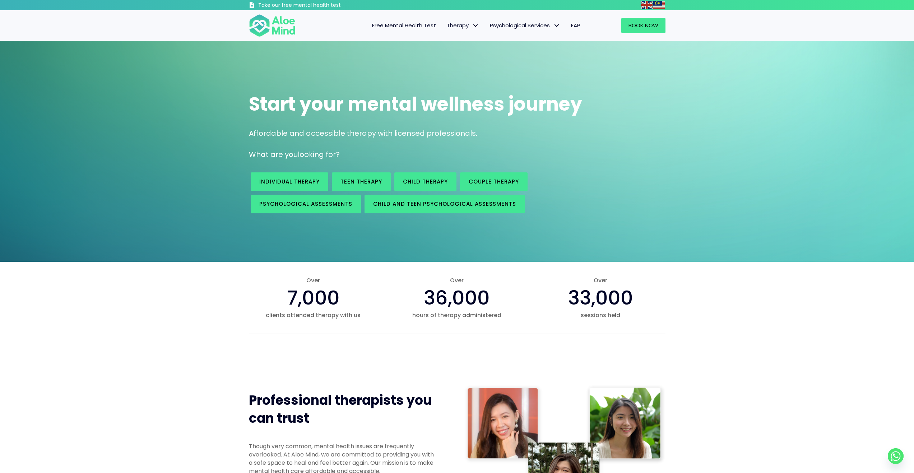  What do you see at coordinates (404, 25) in the screenshot?
I see `span: Free Mental Health Test` at bounding box center [404, 25].